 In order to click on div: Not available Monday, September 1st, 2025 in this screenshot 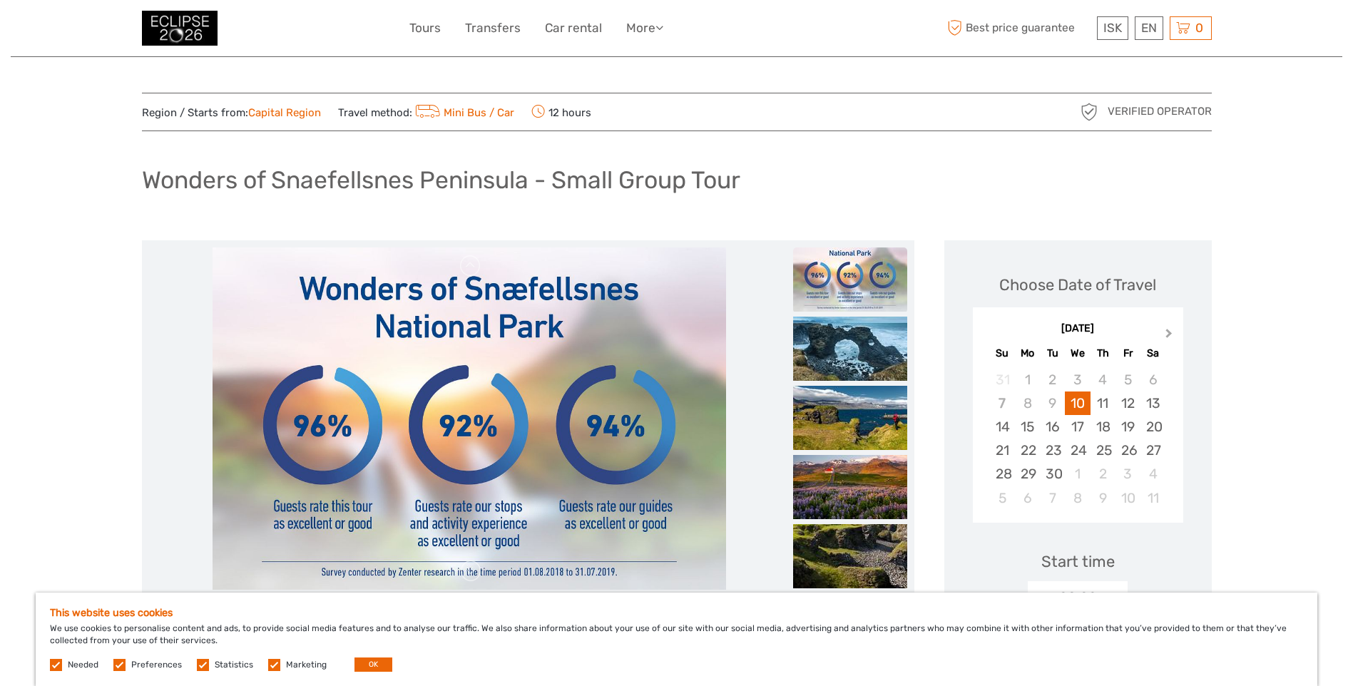, I will do `click(1027, 379)`.